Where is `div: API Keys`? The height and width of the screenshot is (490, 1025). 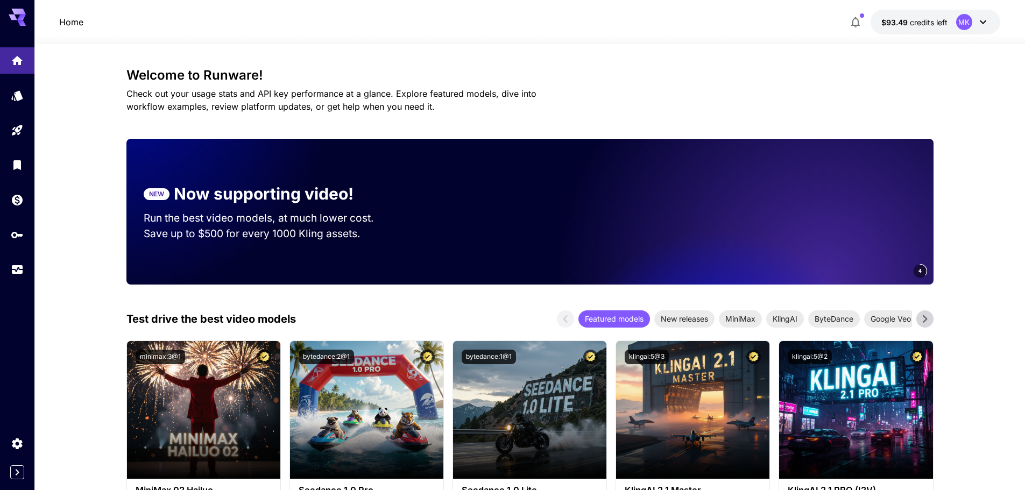 div: API Keys is located at coordinates (17, 235).